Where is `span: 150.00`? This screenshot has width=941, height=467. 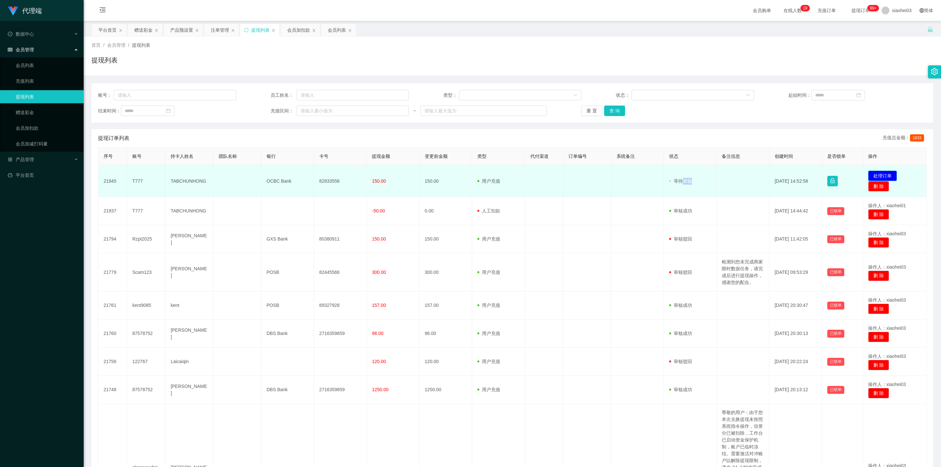 span: 150.00 is located at coordinates (379, 181).